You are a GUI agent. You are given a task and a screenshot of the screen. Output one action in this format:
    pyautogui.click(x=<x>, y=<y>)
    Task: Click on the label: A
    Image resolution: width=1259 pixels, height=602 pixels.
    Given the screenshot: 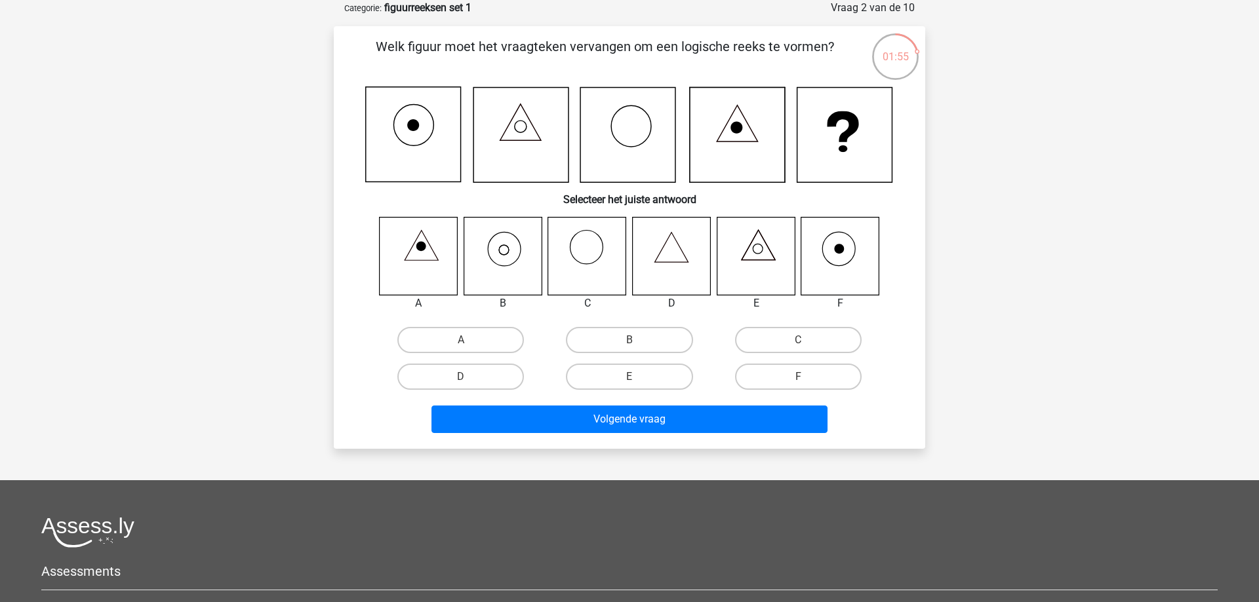 What is the action you would take?
    pyautogui.click(x=460, y=340)
    